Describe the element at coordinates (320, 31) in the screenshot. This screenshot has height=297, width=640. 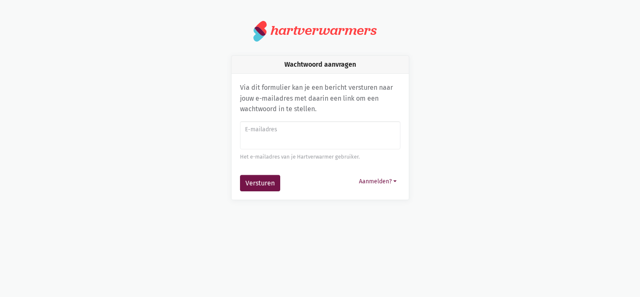
I see `a: hartverwarmers` at that location.